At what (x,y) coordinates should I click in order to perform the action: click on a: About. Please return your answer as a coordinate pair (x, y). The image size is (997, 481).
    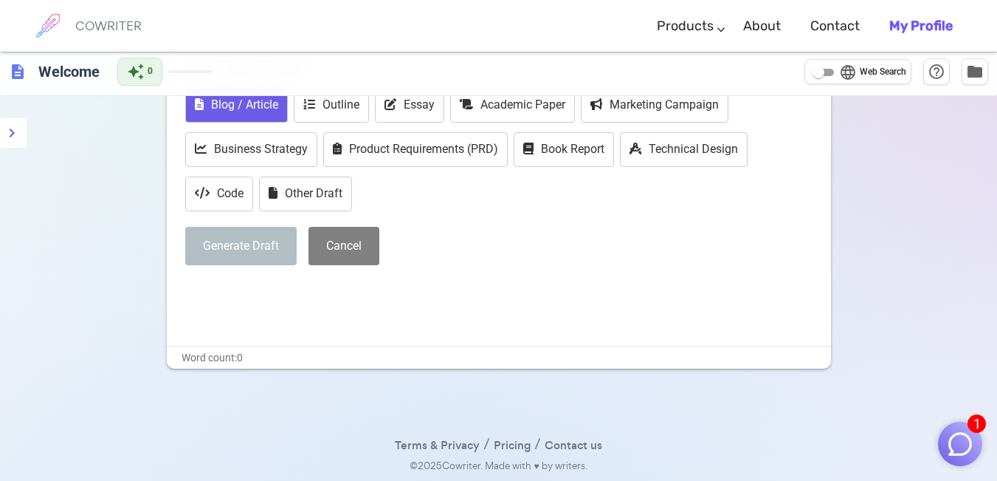
    Looking at the image, I should click on (762, 26).